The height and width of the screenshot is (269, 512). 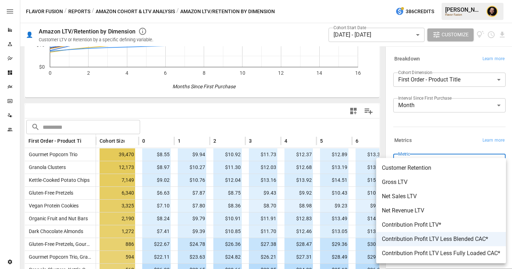 I want to click on span: Net Revenue LTV, so click(x=441, y=210).